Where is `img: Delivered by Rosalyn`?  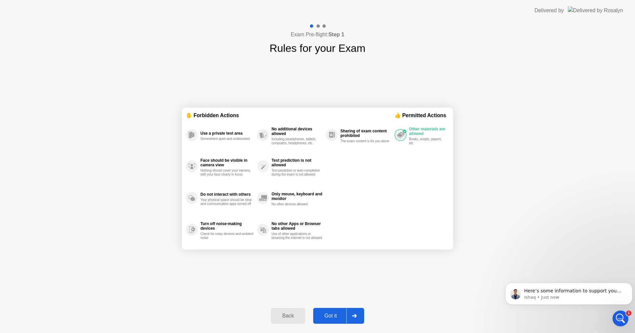
img: Delivered by Rosalyn is located at coordinates (595, 10).